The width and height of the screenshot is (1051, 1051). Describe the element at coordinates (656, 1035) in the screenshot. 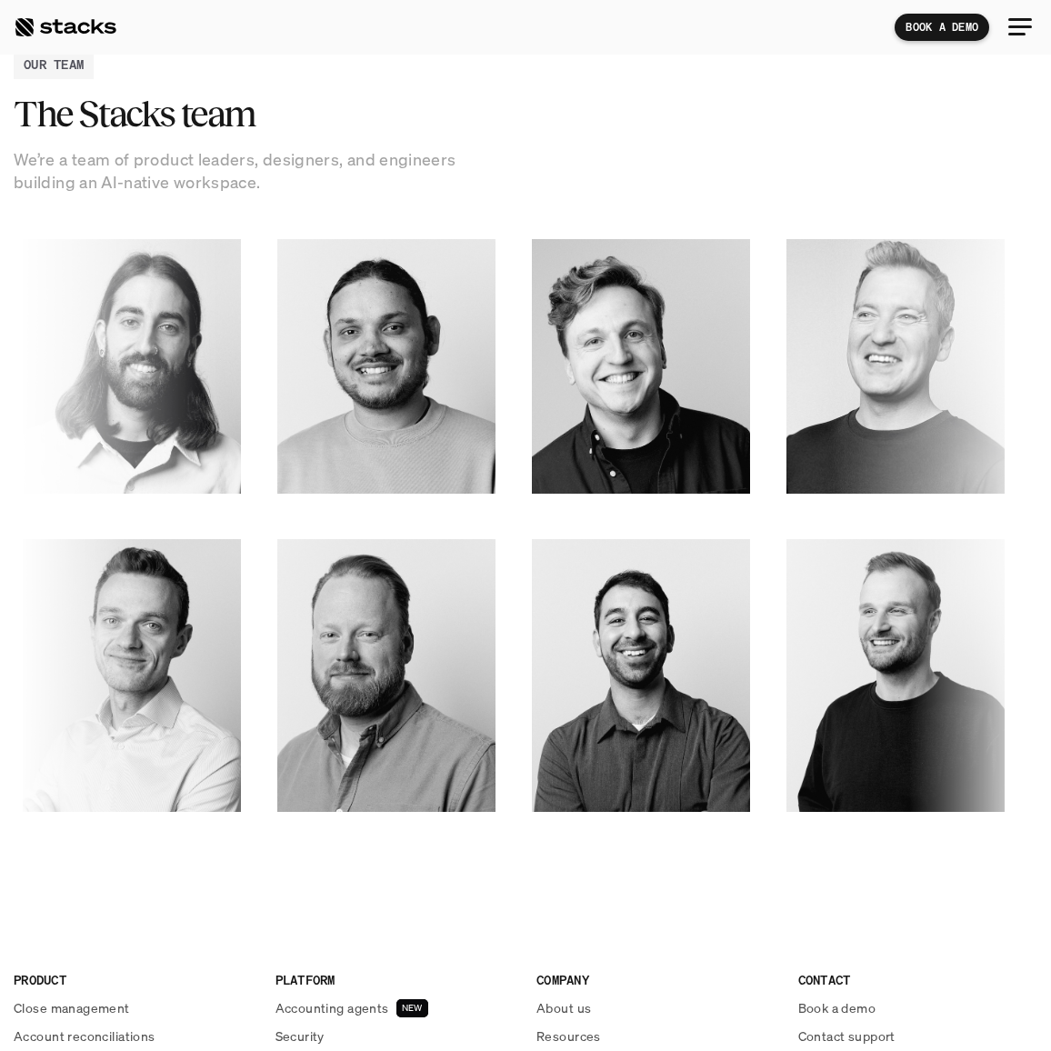

I see `a: Resources` at that location.